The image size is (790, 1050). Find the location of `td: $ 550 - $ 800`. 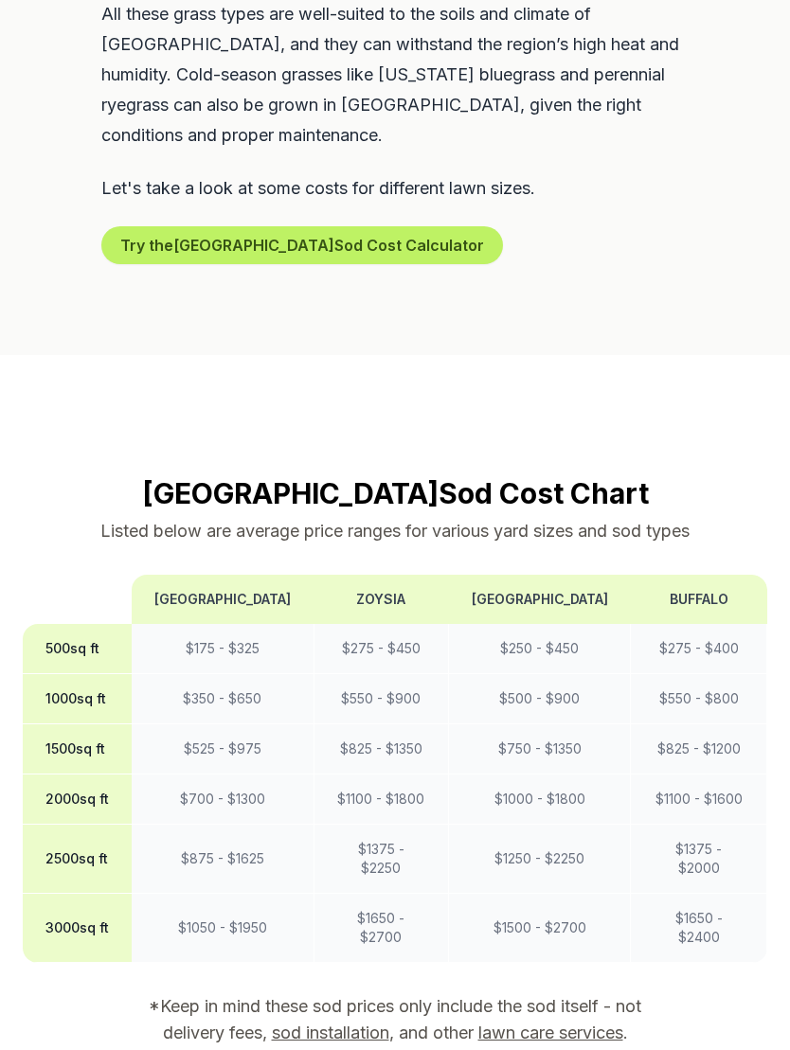

td: $ 550 - $ 800 is located at coordinates (699, 700).